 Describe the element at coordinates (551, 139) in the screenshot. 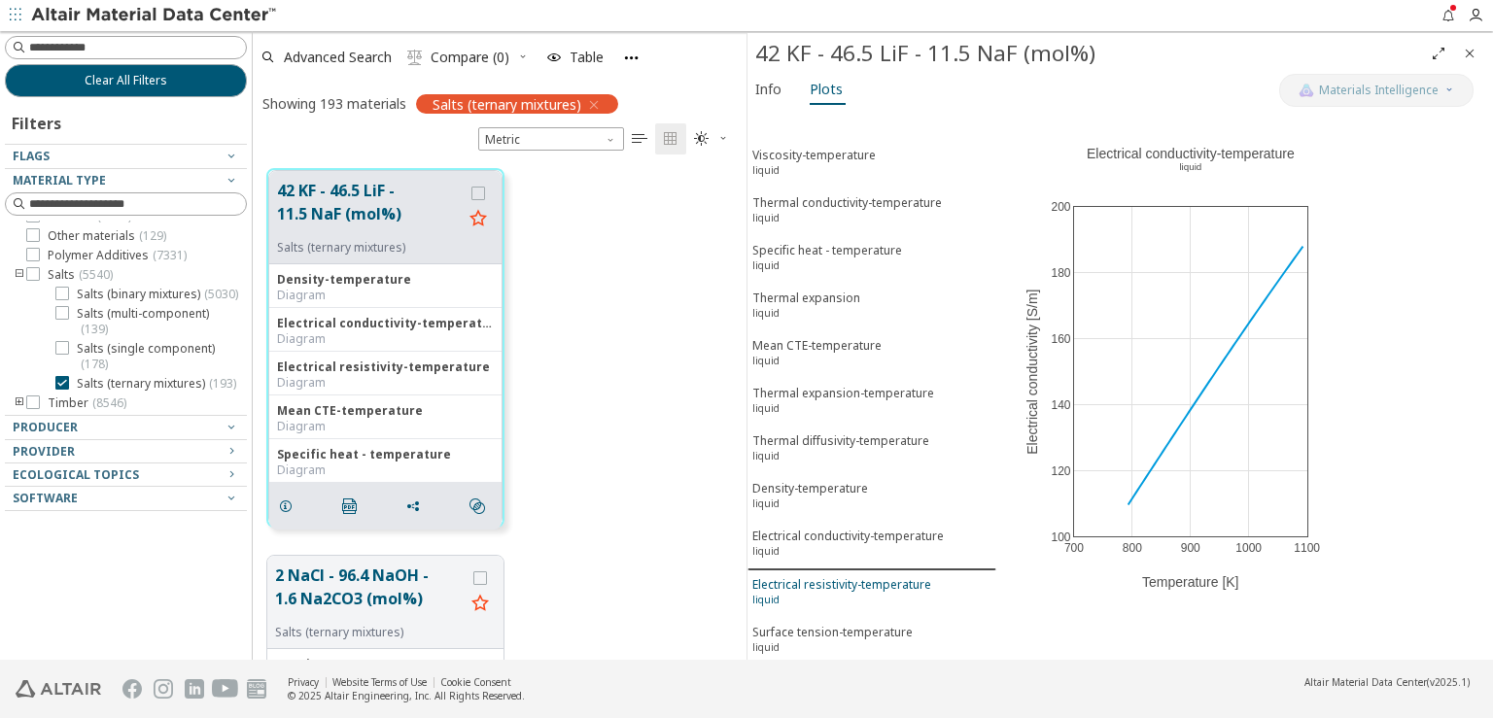

I see `div: Unit System` at that location.